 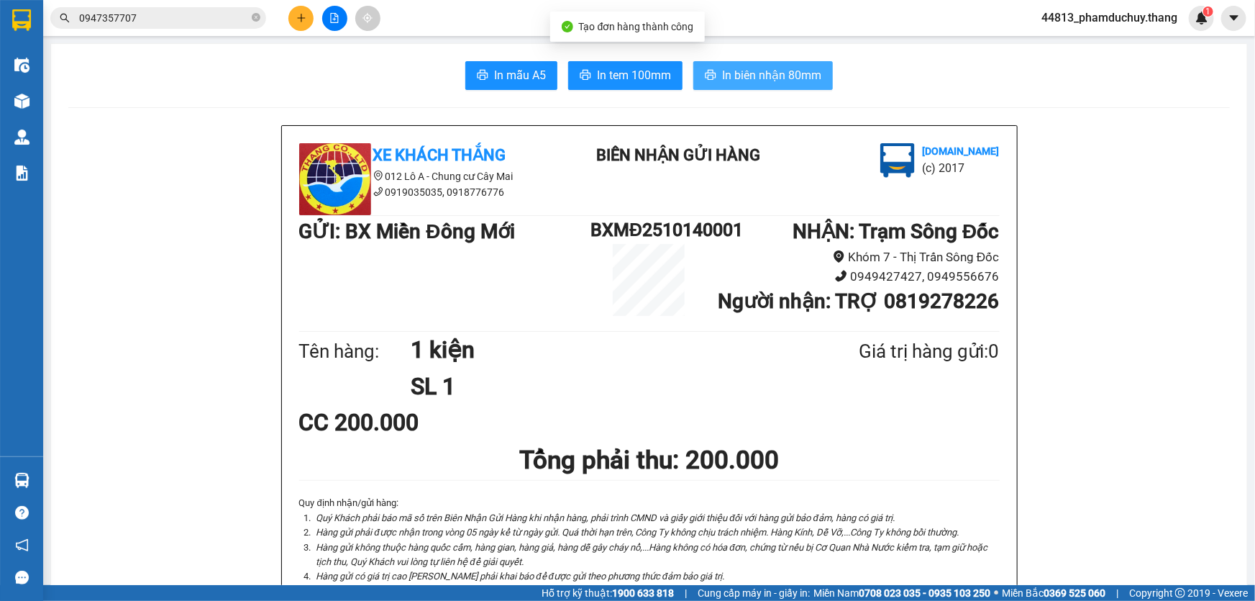 I want to click on button: plus, so click(x=301, y=18).